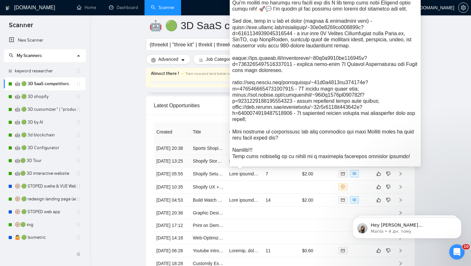 The width and height of the screenshot is (471, 266). What do you see at coordinates (208, 238) in the screenshot?
I see `td: Web-Optimized 3D Wardrobe Models for Online Configurator (Furniture Expert)` at bounding box center [208, 238].